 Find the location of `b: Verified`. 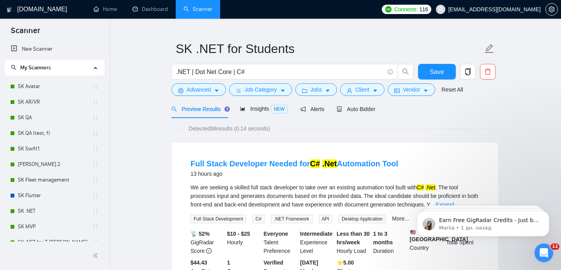

b: Verified is located at coordinates (273, 262).